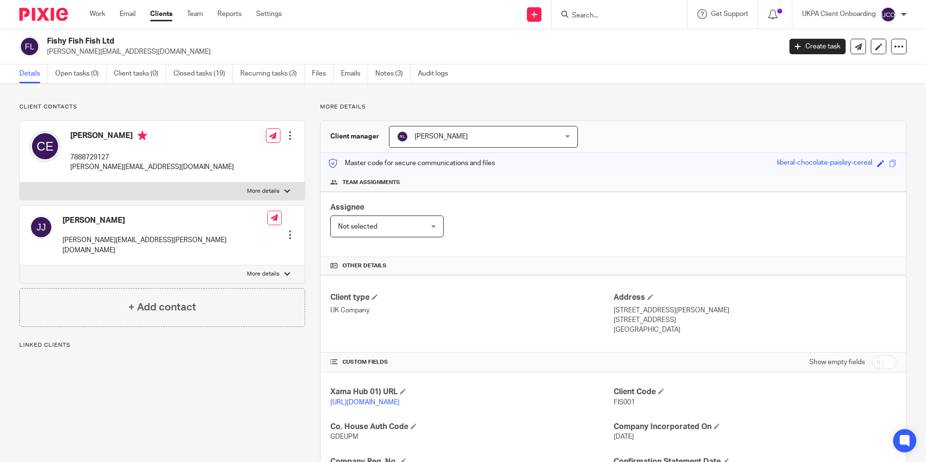 This screenshot has width=926, height=462. What do you see at coordinates (152, 157) in the screenshot?
I see `p: 7888729127` at bounding box center [152, 157].